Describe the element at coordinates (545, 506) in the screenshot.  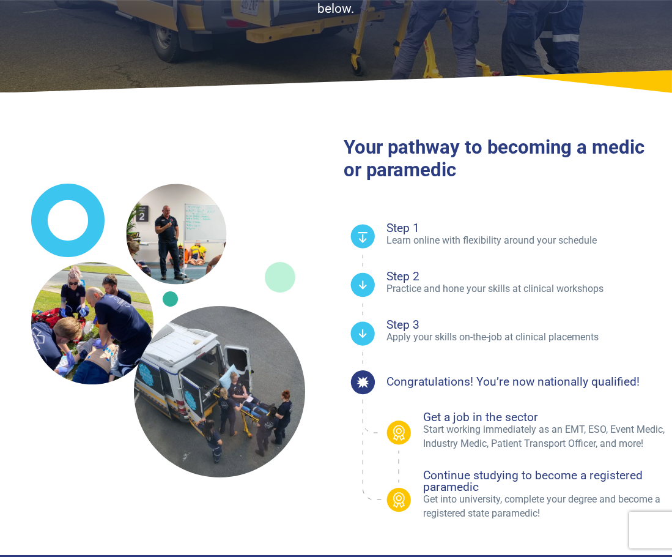
I see `p: Get into university, complete your degree and become a registered state paramedic!` at that location.